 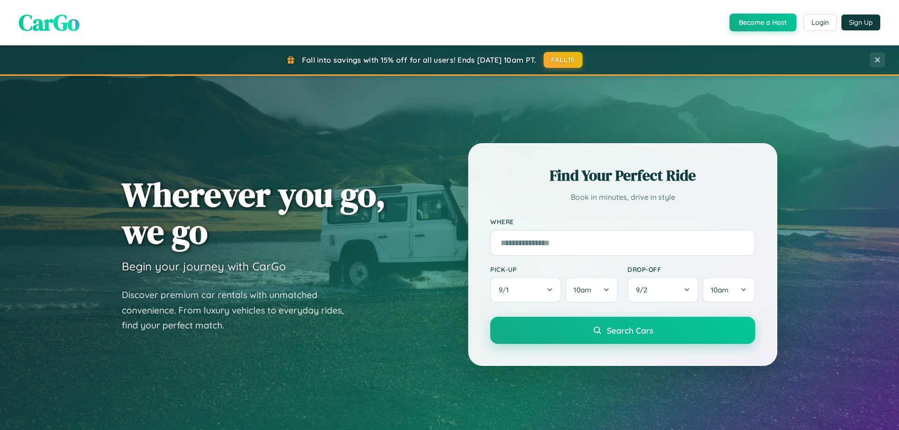 I want to click on button: 9/1, so click(x=526, y=290).